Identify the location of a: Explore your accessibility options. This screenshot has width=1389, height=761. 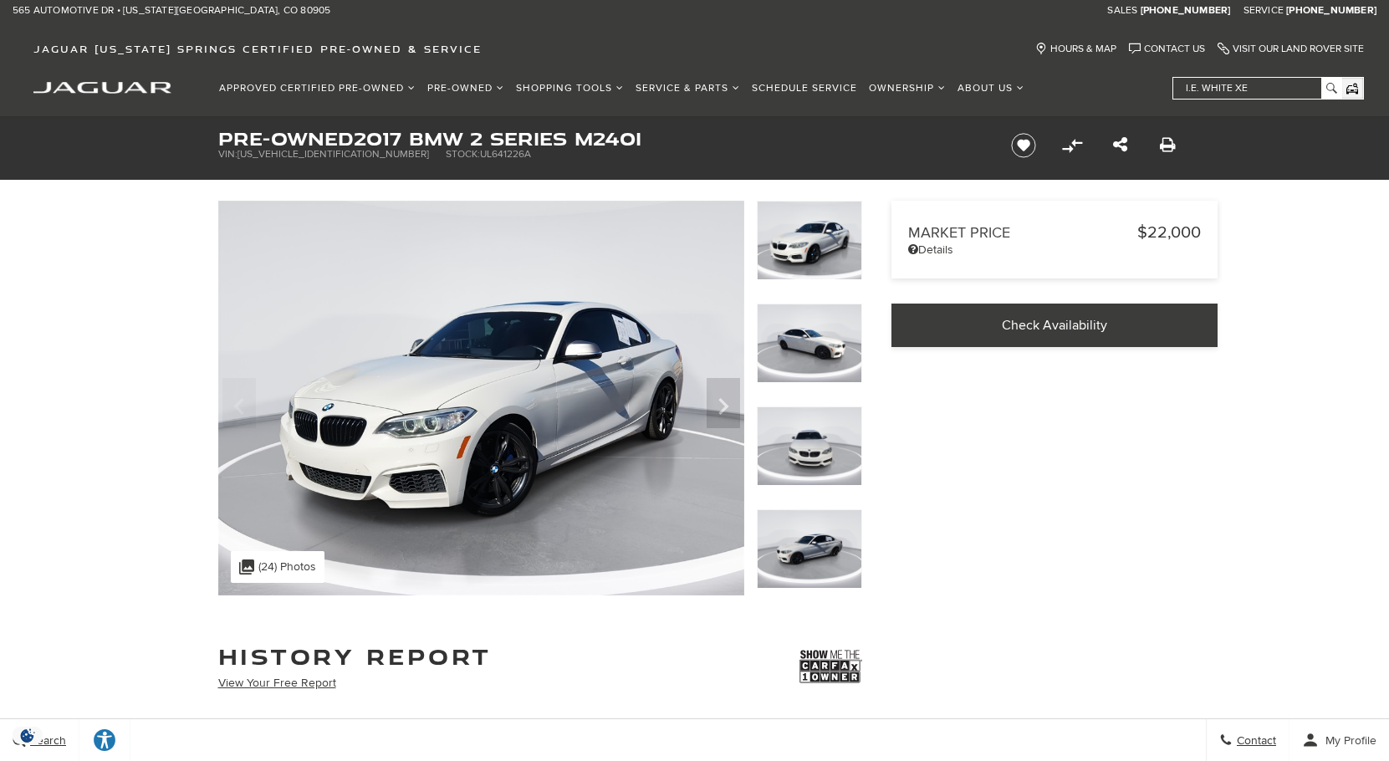
(105, 740).